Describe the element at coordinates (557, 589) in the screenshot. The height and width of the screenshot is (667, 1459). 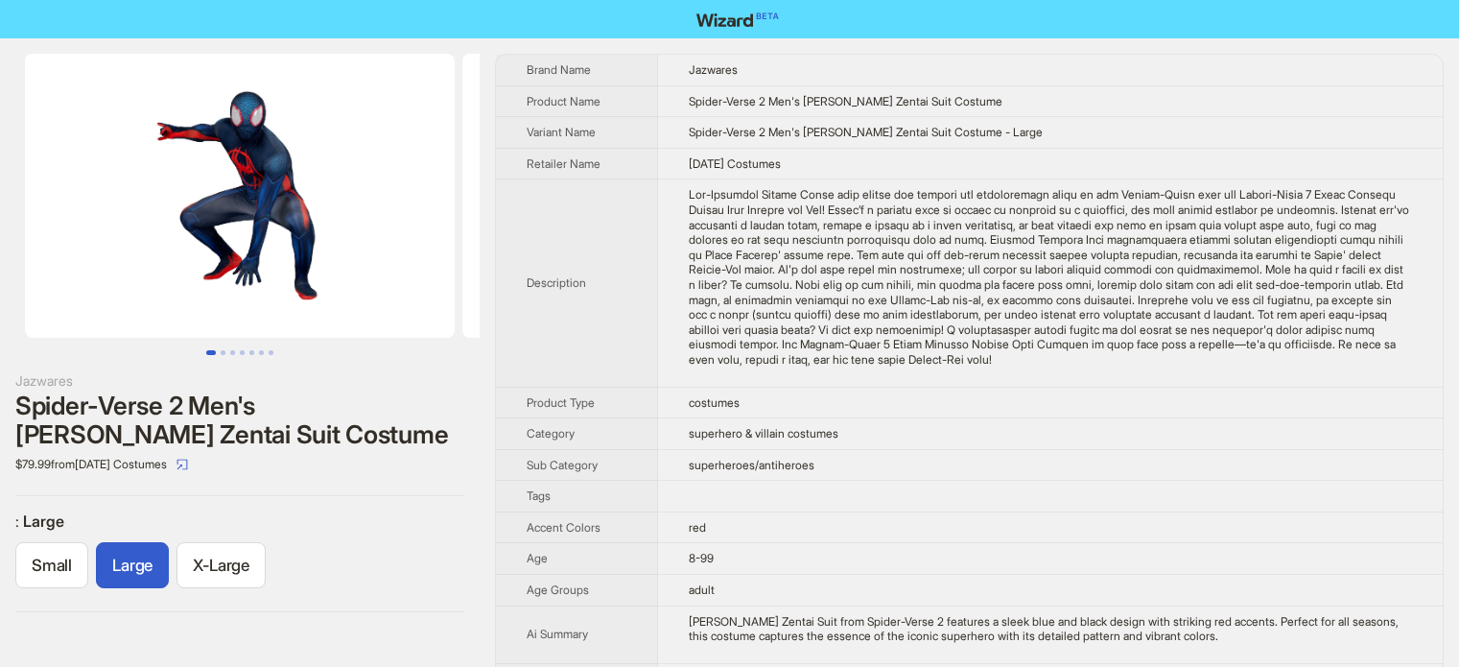
I see `span: Age Groups` at that location.